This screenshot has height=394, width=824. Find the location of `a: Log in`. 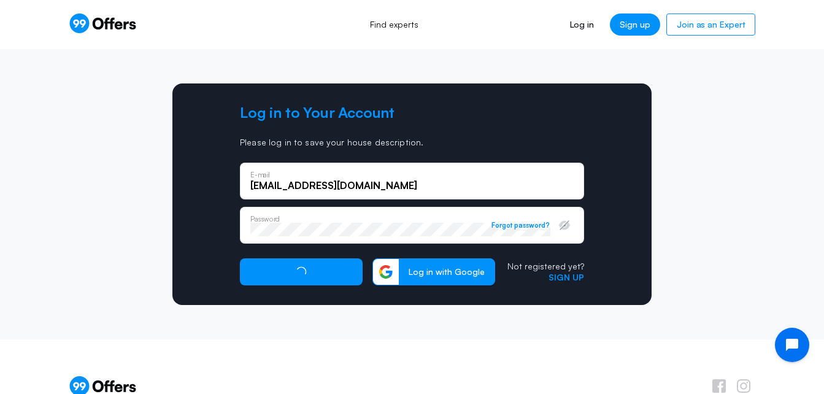

a: Log in is located at coordinates (582, 25).